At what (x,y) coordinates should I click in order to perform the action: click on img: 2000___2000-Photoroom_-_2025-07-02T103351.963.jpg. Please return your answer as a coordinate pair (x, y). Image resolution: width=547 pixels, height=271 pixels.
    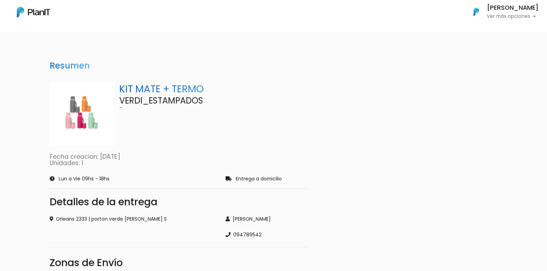
    Looking at the image, I should click on (82, 114).